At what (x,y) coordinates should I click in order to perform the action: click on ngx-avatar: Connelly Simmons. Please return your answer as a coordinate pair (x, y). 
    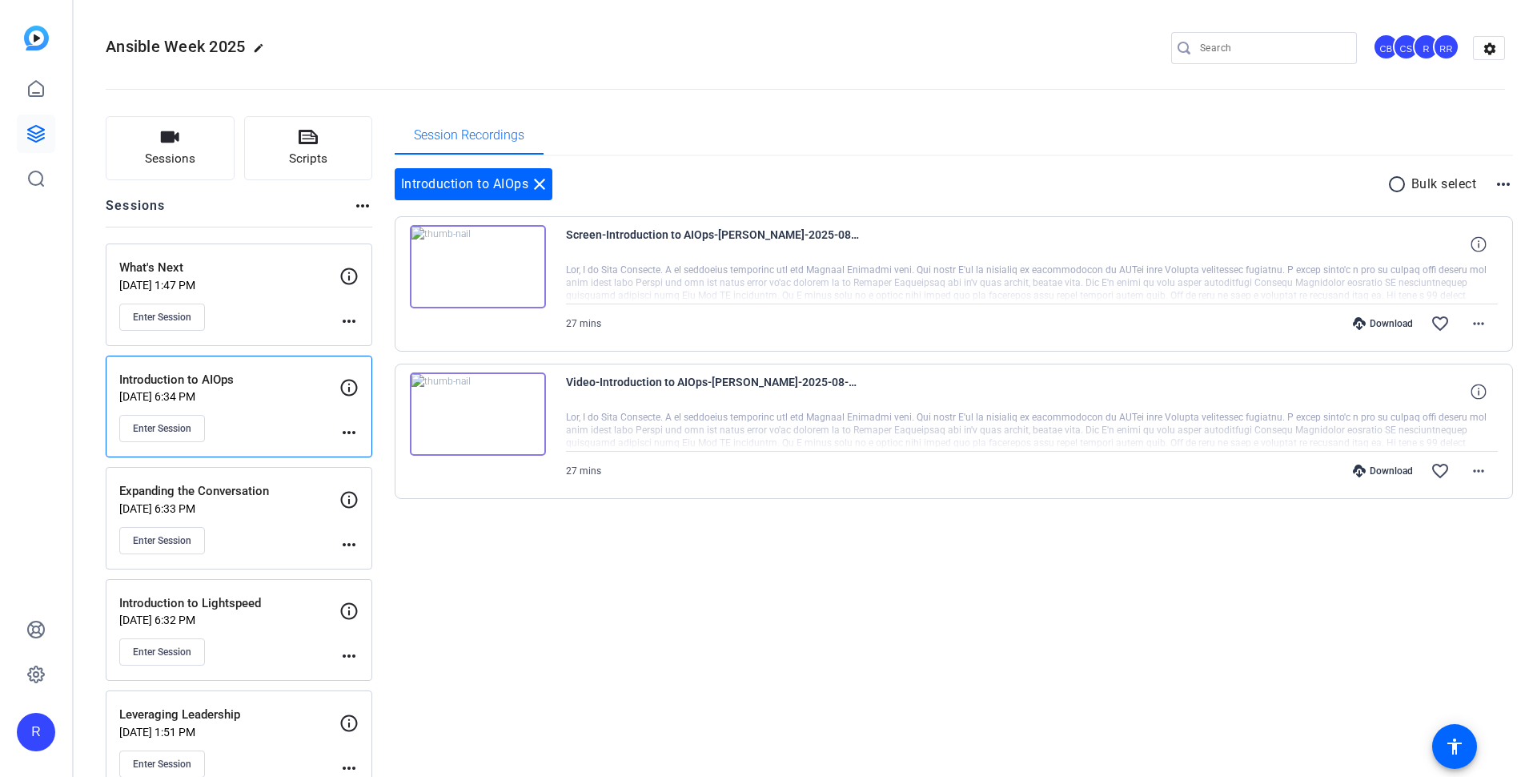
    Looking at the image, I should click on (1407, 47).